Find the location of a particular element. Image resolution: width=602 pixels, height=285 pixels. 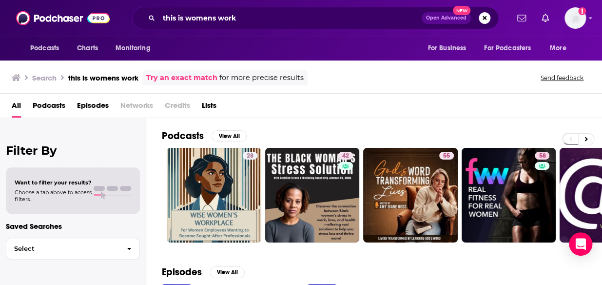

span: Credits is located at coordinates (177, 107).